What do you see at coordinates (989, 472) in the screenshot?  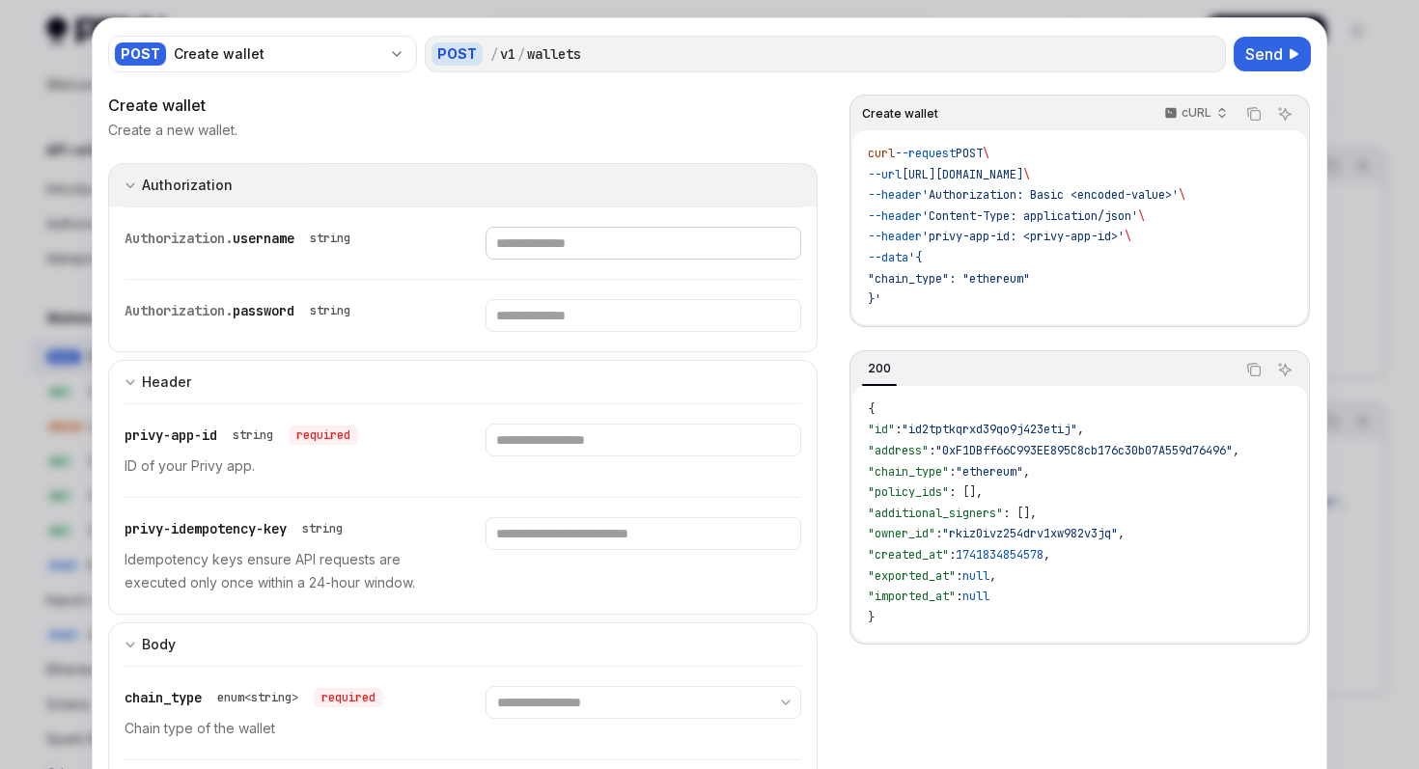 I see `span: "ethereum"` at bounding box center [989, 472].